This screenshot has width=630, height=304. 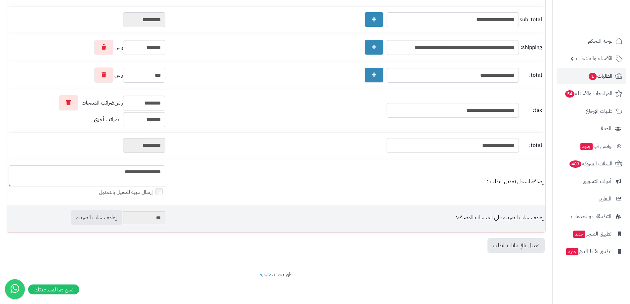 What do you see at coordinates (595, 59) in the screenshot?
I see `span: الأقسام والمنتجات` at bounding box center [595, 59].